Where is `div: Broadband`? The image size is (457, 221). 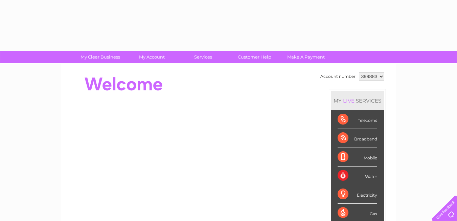 div: Broadband is located at coordinates (357, 138).